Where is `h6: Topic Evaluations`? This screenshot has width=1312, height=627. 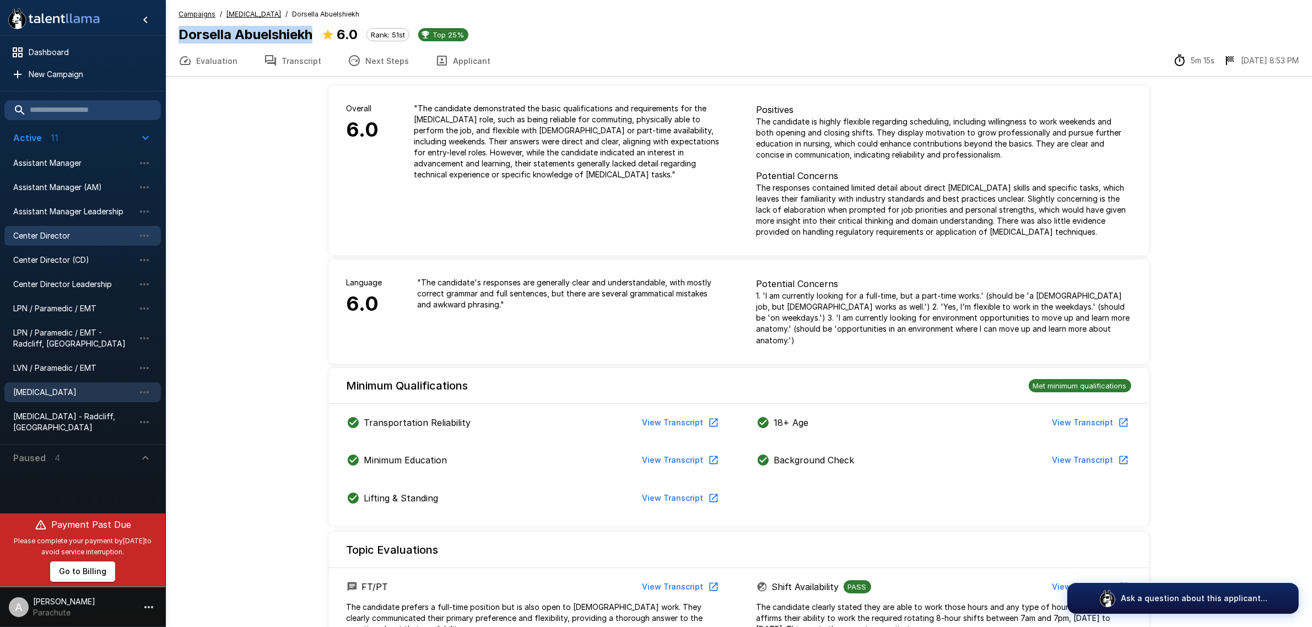 h6: Topic Evaluations is located at coordinates (392, 550).